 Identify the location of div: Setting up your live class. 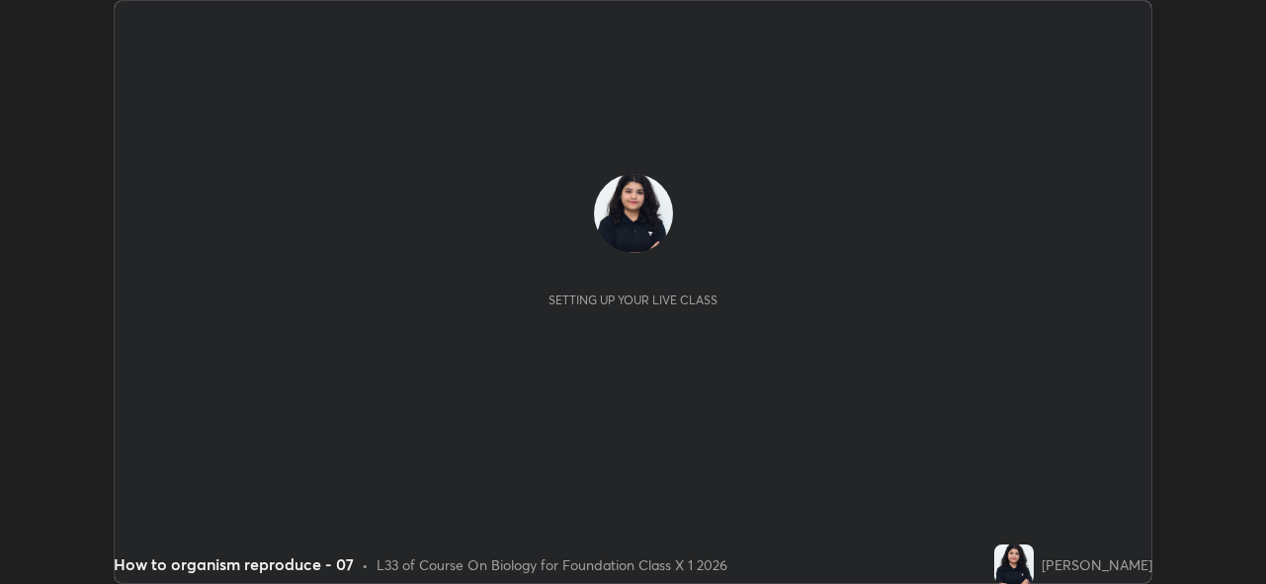
(633, 300).